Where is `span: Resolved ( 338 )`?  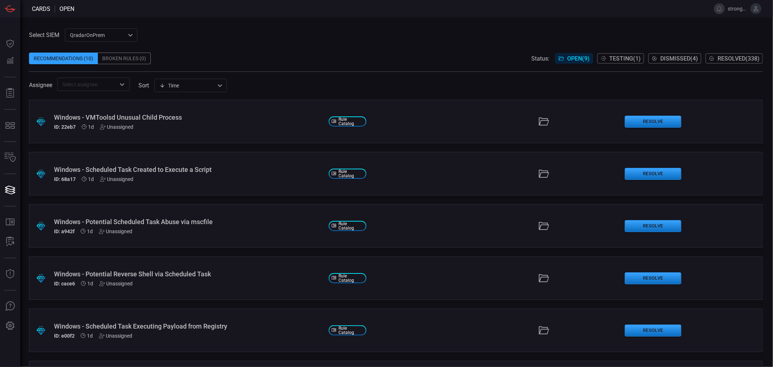
span: Resolved ( 338 ) is located at coordinates (738, 58).